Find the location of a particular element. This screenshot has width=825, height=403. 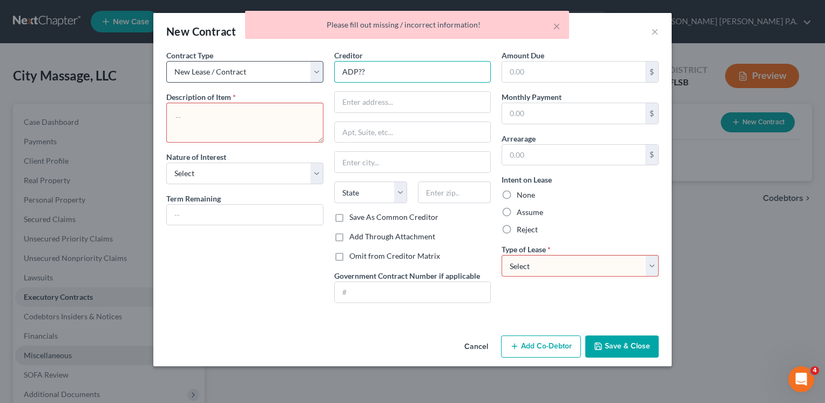

input: Search creditor by name... is located at coordinates (413, 72).